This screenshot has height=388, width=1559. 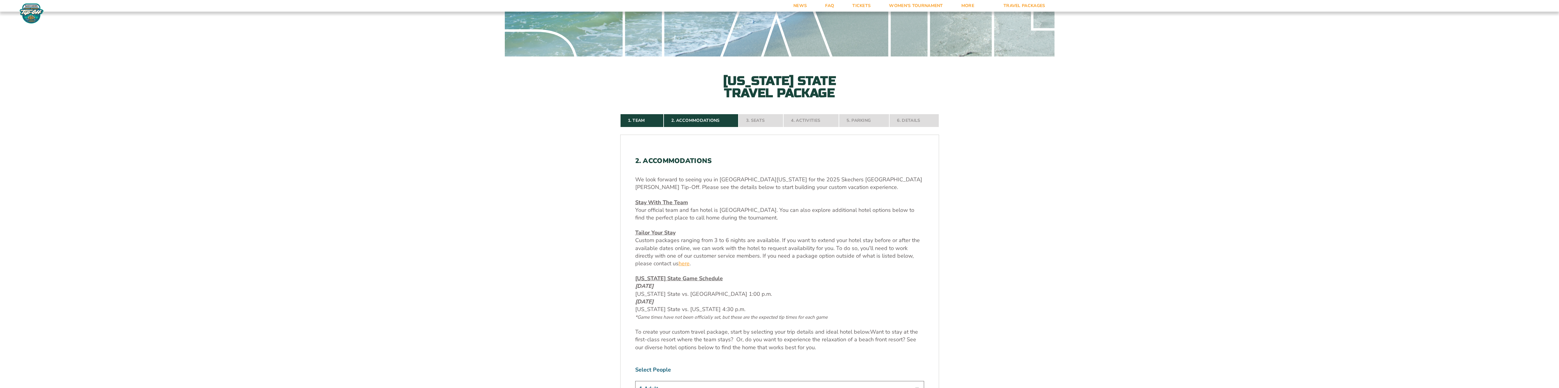 What do you see at coordinates (661, 202) in the screenshot?
I see `u: Stay With The Team` at bounding box center [661, 202].